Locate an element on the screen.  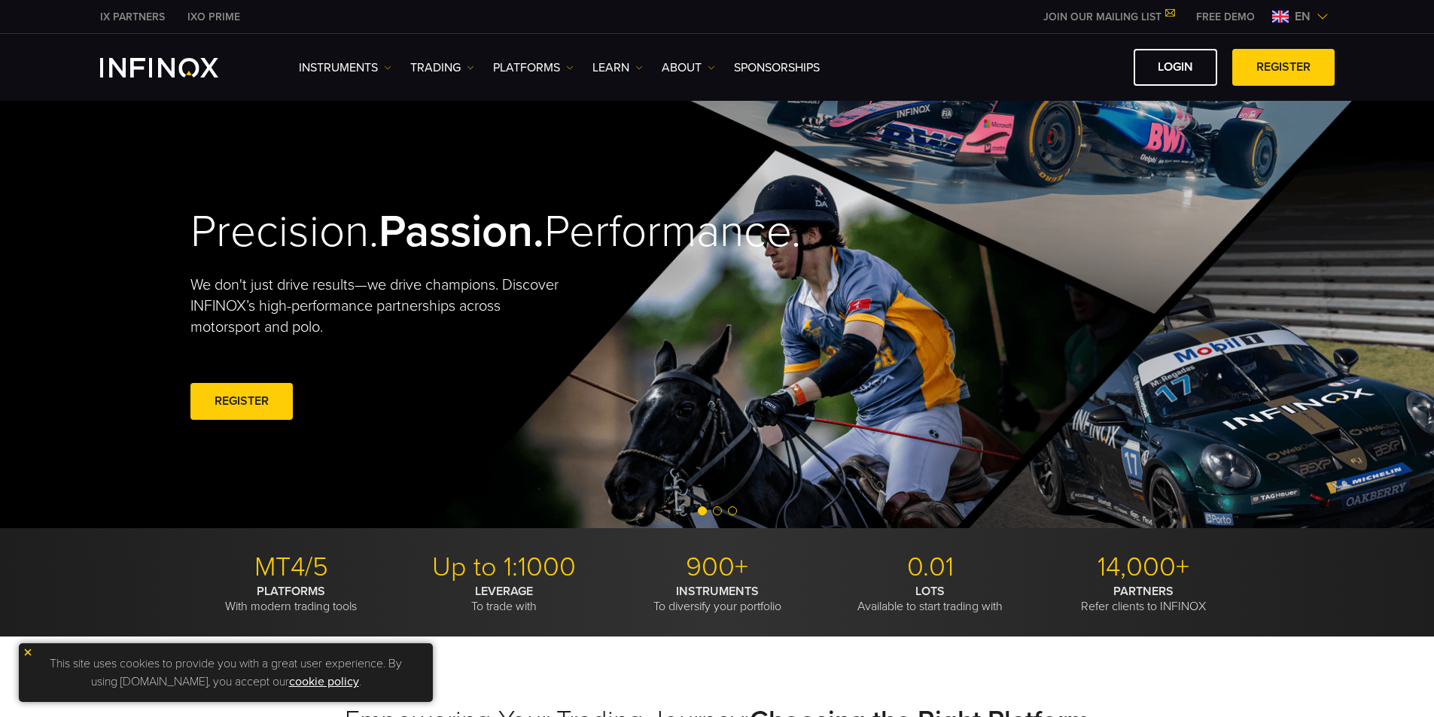
p: To trade with is located at coordinates (504, 599).